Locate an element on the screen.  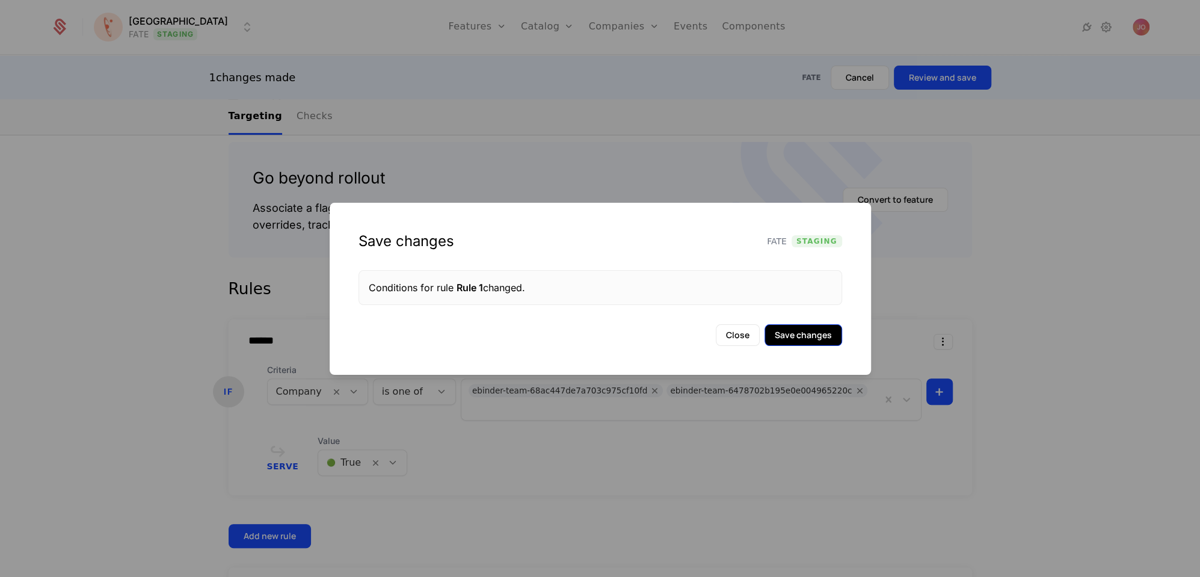
button: Close is located at coordinates (737, 335).